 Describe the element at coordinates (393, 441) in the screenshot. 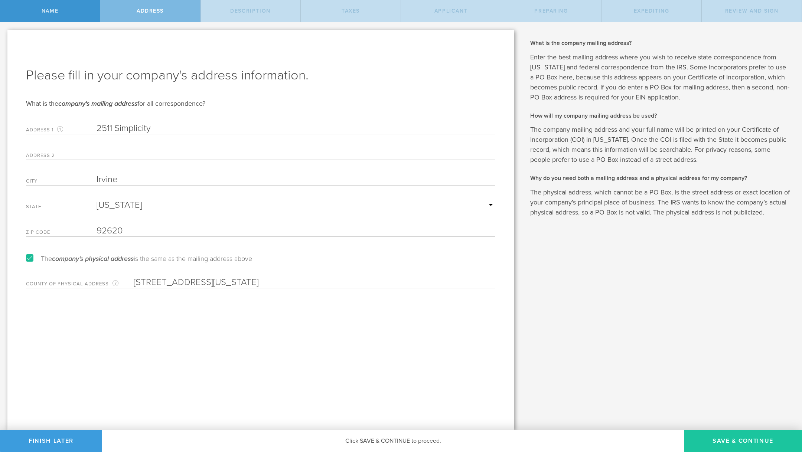

I see `span: Click SAVE & CONTINUE to proceed.` at that location.